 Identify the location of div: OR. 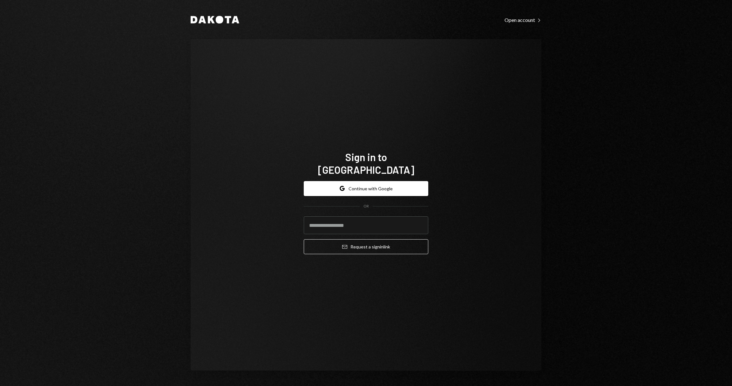
(366, 206).